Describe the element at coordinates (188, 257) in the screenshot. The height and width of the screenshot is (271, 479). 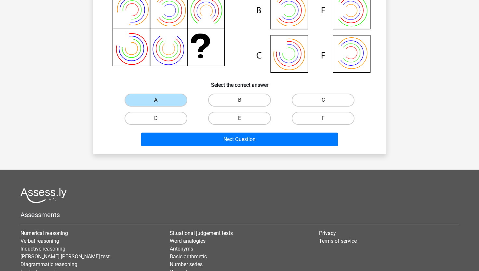
I see `a: Basic arithmetic` at that location.